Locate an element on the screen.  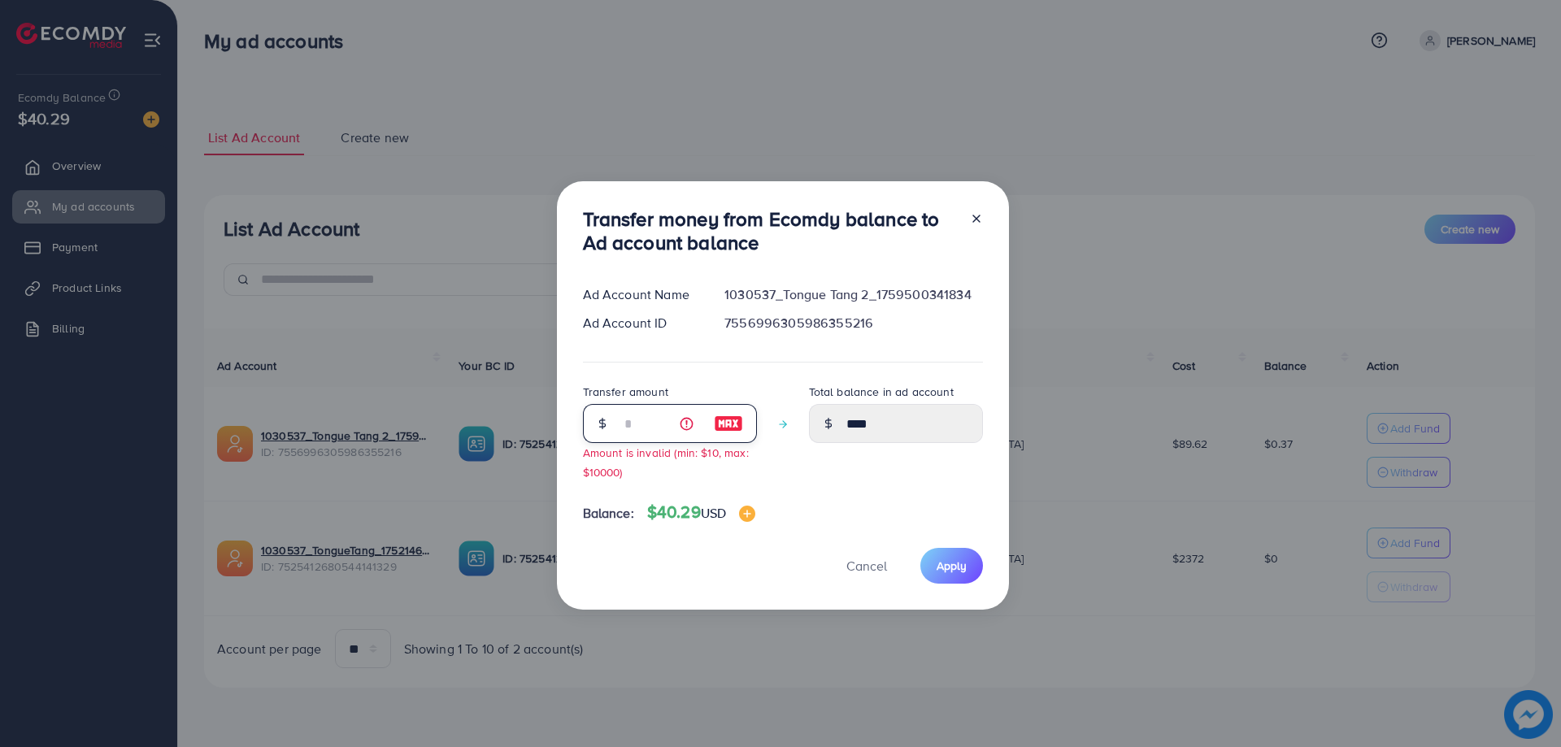
label: Transfer amount is located at coordinates (625, 392).